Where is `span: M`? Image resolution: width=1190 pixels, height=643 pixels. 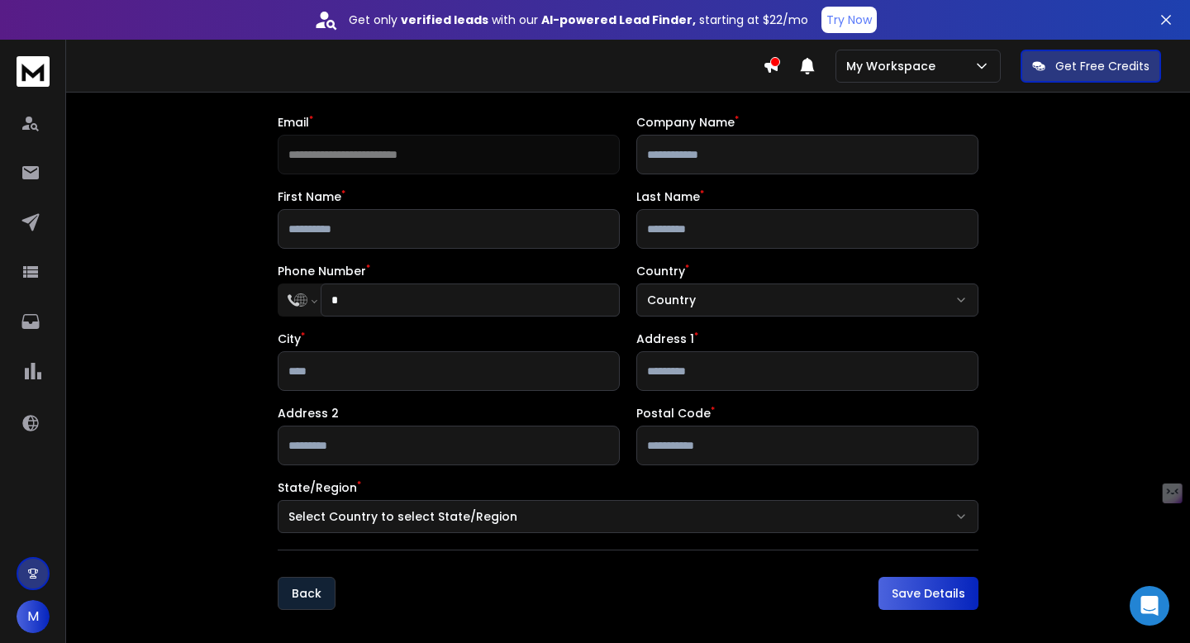
span: M is located at coordinates (33, 616).